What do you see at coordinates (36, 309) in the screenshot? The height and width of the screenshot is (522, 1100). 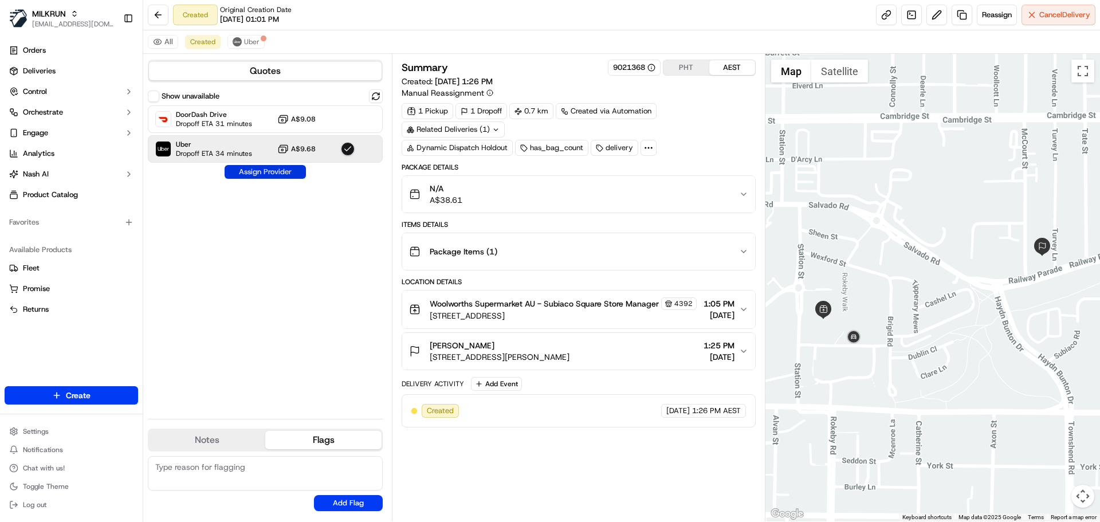 I see `span: Returns` at bounding box center [36, 309].